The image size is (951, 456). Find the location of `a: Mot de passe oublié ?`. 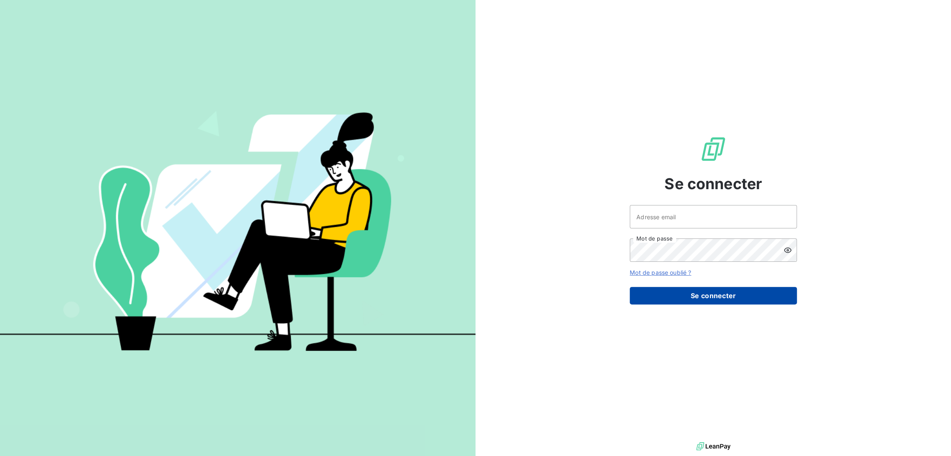

a: Mot de passe oublié ? is located at coordinates (660, 272).